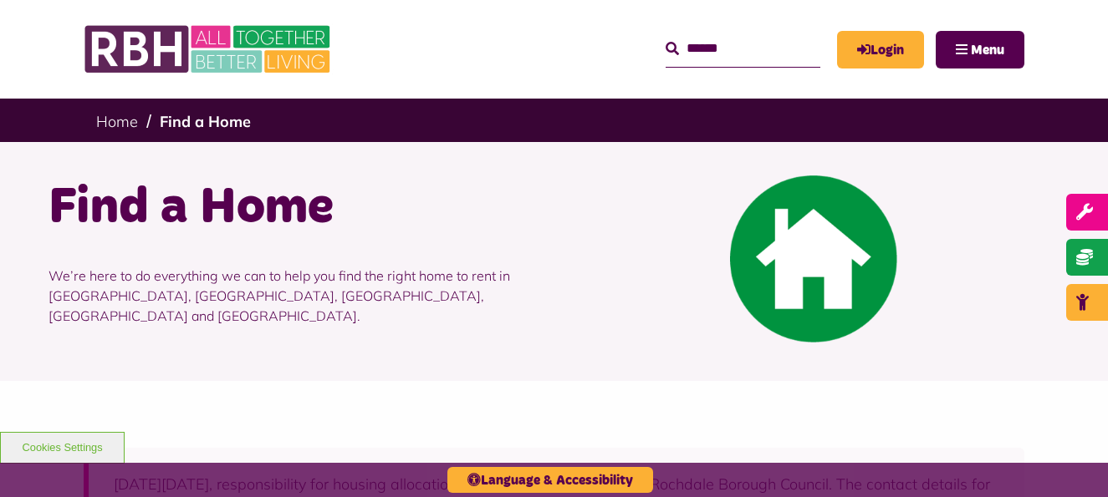  What do you see at coordinates (205, 121) in the screenshot?
I see `a: Find a Home` at bounding box center [205, 121].